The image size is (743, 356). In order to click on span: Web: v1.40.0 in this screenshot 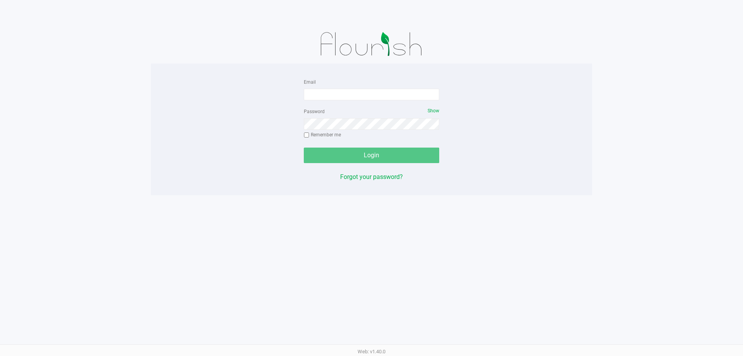, I will do `click(372, 351)`.